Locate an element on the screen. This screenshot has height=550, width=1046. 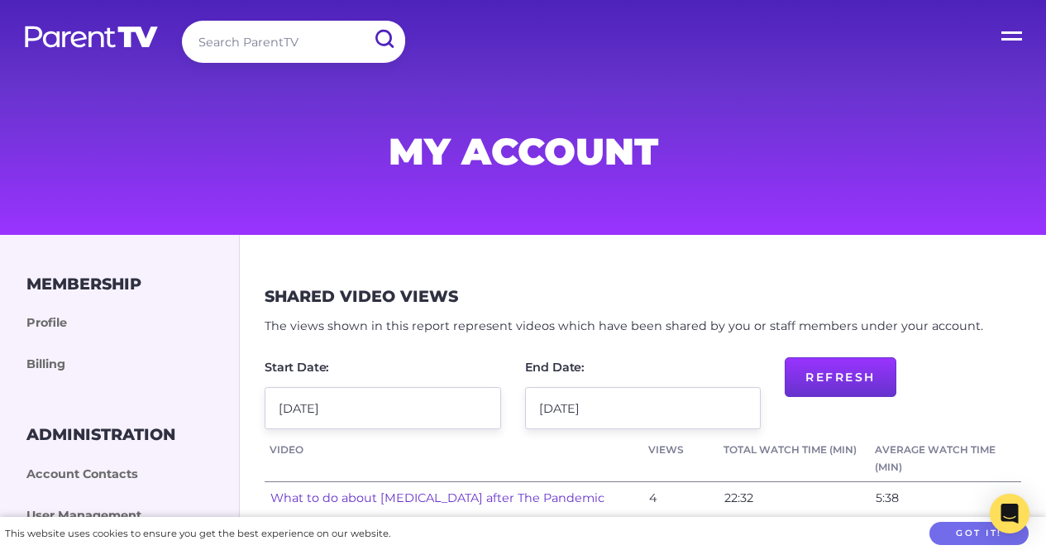
span: 4 is located at coordinates (653, 498).